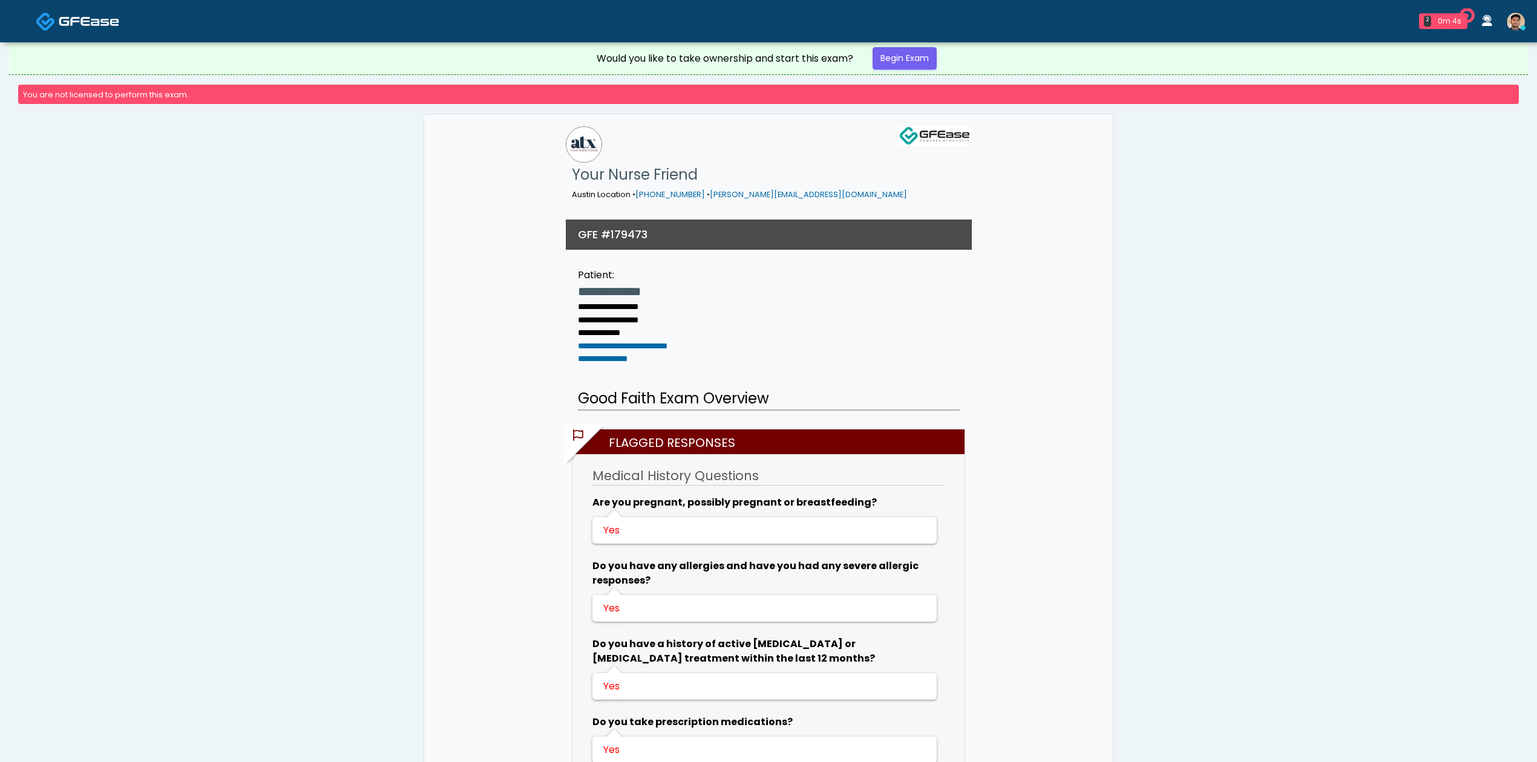 The width and height of the screenshot is (1537, 762). I want to click on h3: Medical History Questions, so click(768, 476).